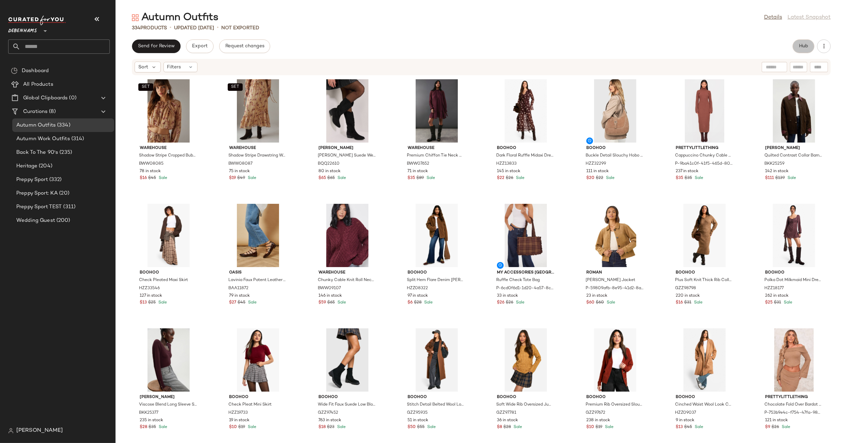 The height and width of the screenshot is (443, 847). I want to click on span: (311), so click(69, 207).